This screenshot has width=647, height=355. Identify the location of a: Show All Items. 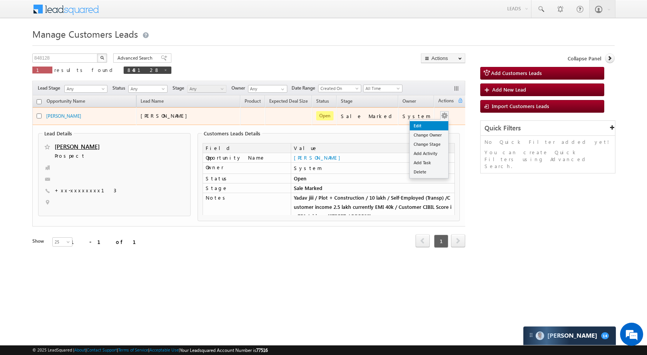
(281, 89).